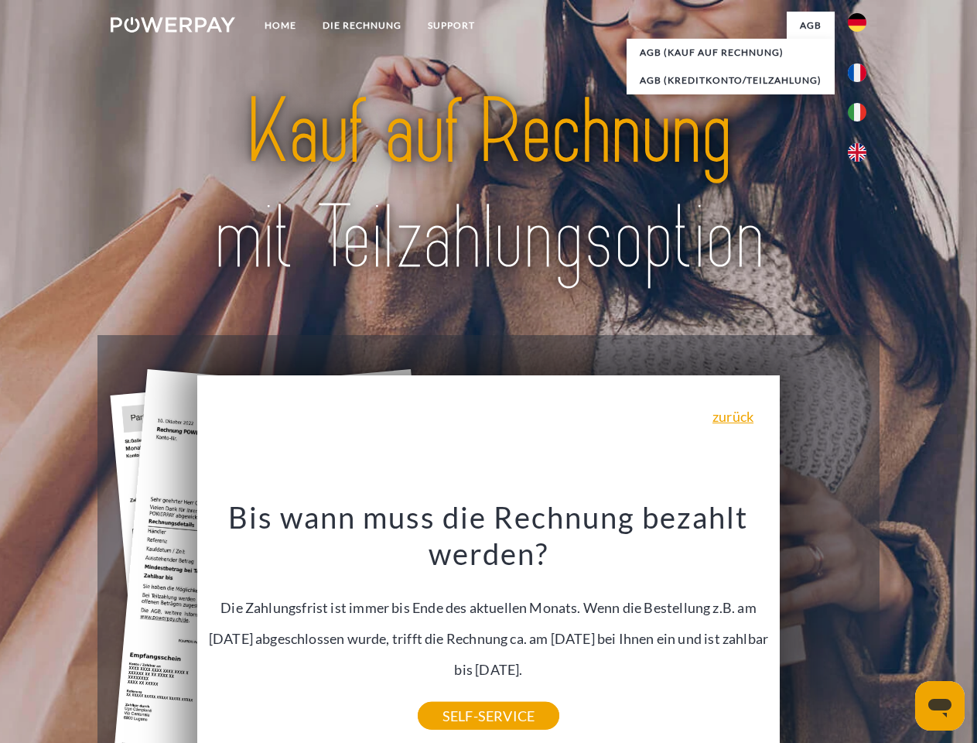  I want to click on img: logo-powerpay-white.svg, so click(173, 25).